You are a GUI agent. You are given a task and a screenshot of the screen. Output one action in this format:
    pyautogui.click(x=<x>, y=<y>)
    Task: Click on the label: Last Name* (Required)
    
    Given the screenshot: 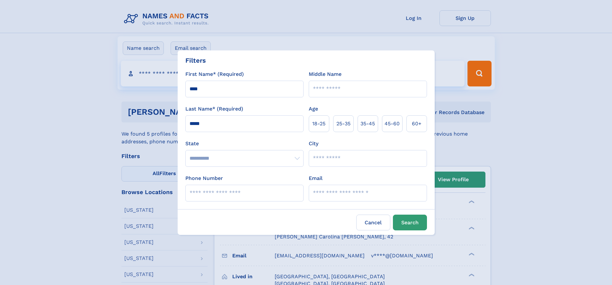 What is the action you would take?
    pyautogui.click(x=214, y=109)
    